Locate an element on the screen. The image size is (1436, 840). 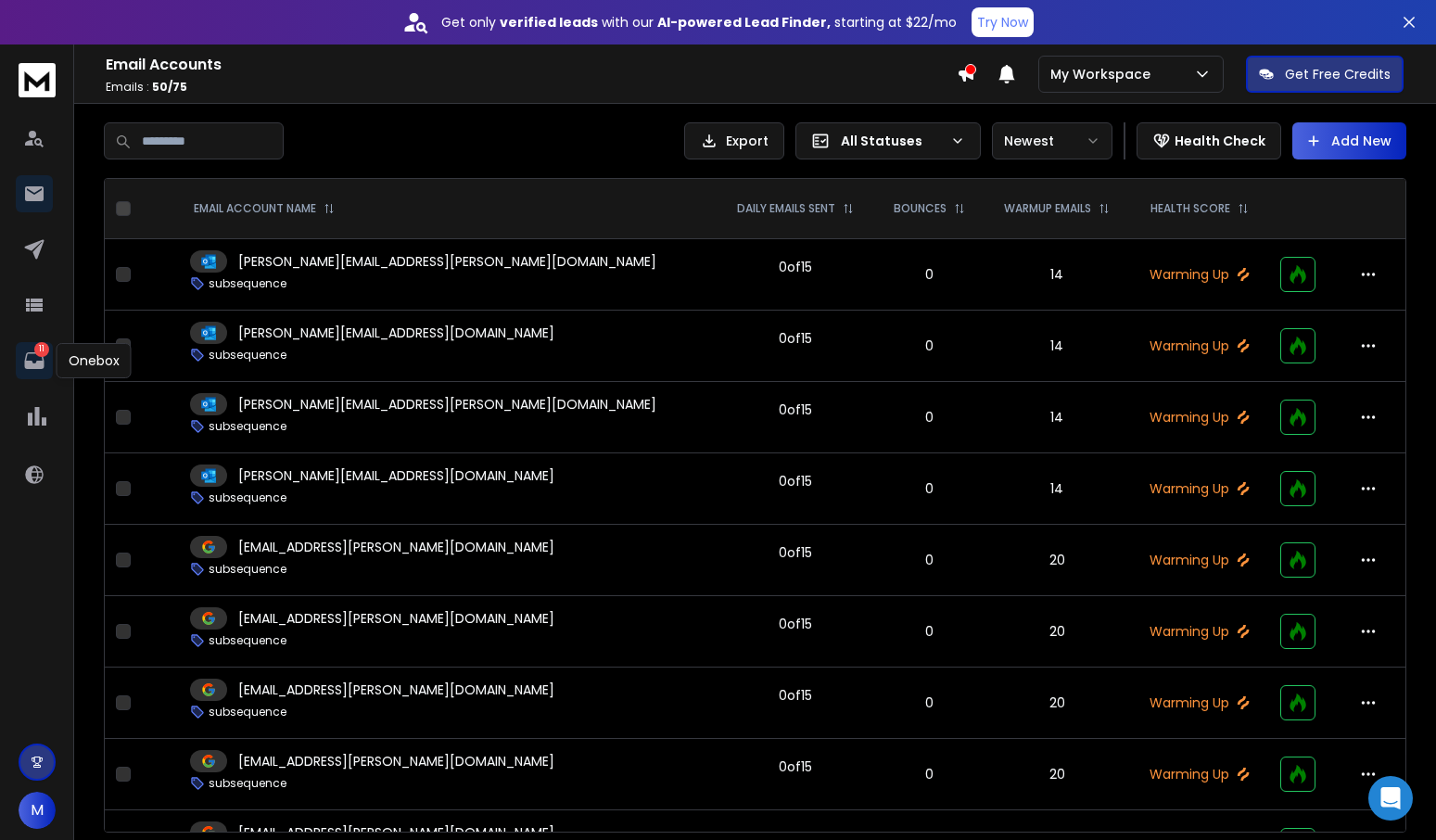
p: My Workspace is located at coordinates (1104, 74).